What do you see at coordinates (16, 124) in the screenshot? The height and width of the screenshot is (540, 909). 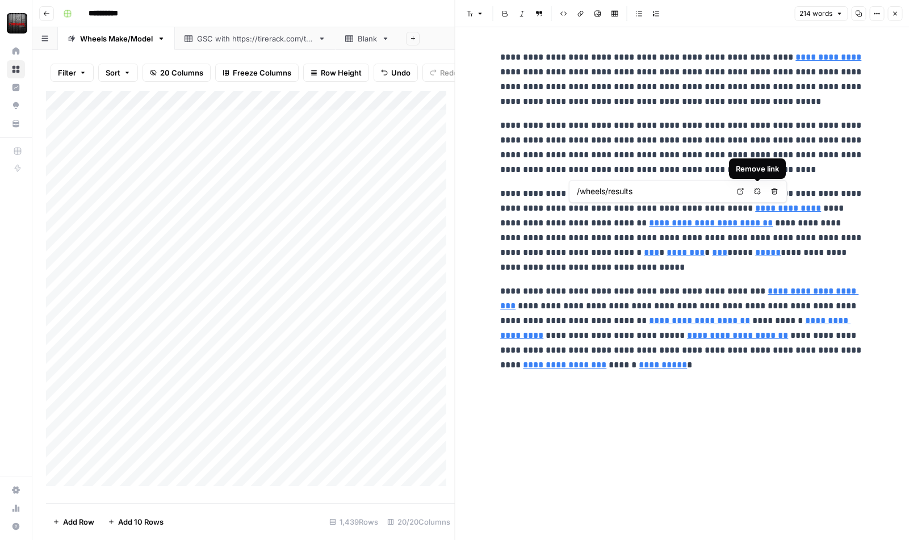 I see `a: Your Data` at bounding box center [16, 124].